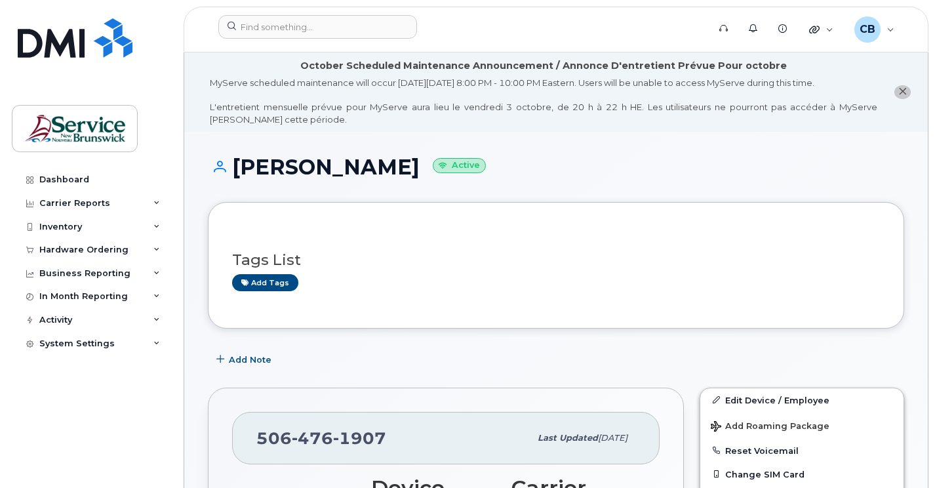  Describe the element at coordinates (265, 282) in the screenshot. I see `a: Add tags` at that location.